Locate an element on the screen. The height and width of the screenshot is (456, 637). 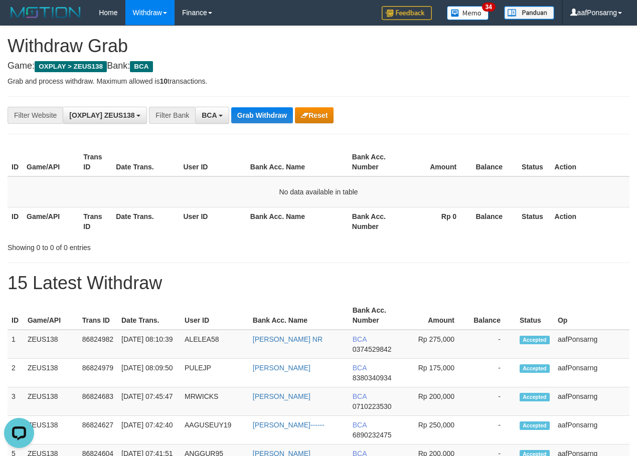
th: Rp 0 is located at coordinates (438, 221).